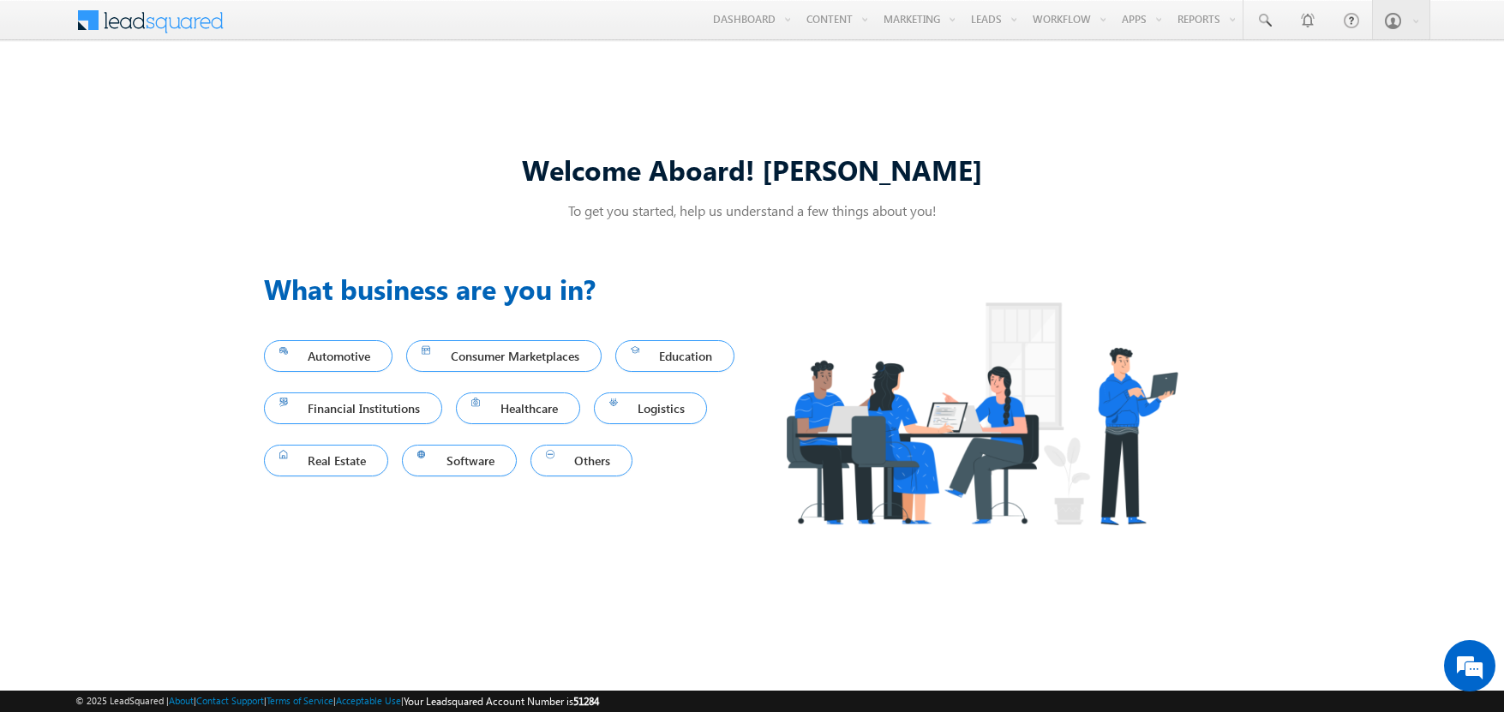  I want to click on span: Real Estate, so click(327, 460).